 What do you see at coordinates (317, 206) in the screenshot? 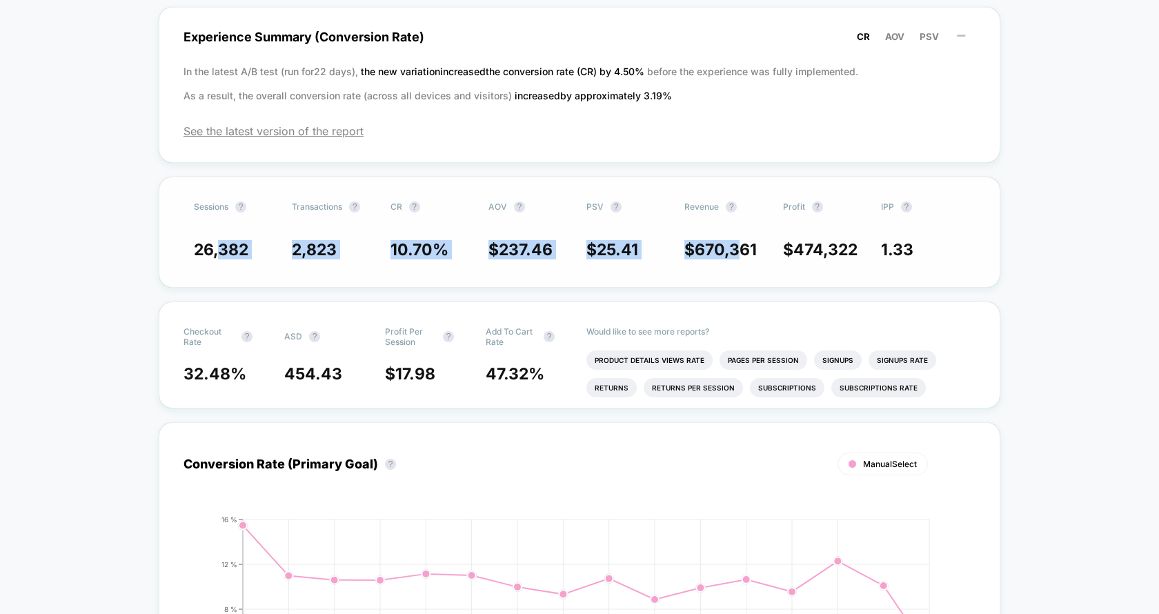
I see `span: Transactions` at bounding box center [317, 206].